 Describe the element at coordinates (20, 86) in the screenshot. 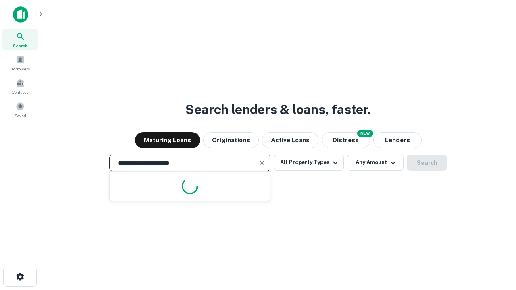

I see `a: Contacts` at that location.